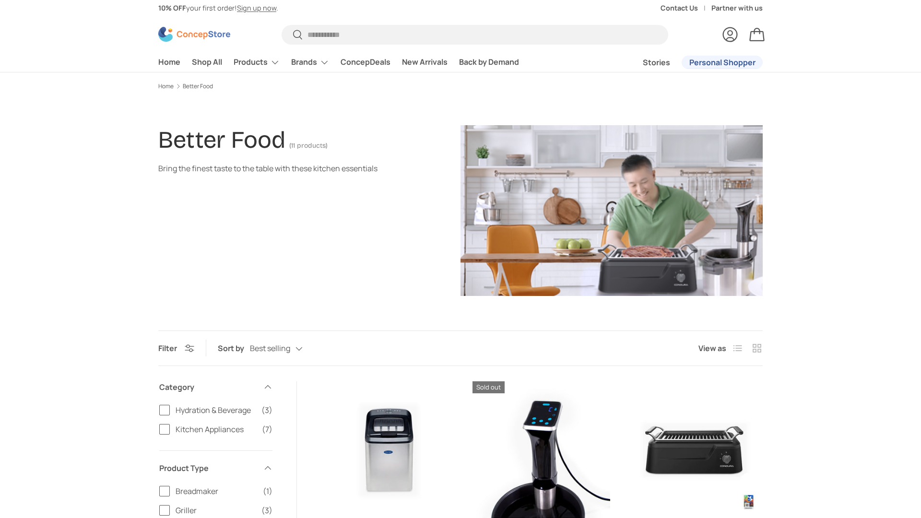 This screenshot has height=518, width=921. I want to click on summary: Category, so click(216, 387).